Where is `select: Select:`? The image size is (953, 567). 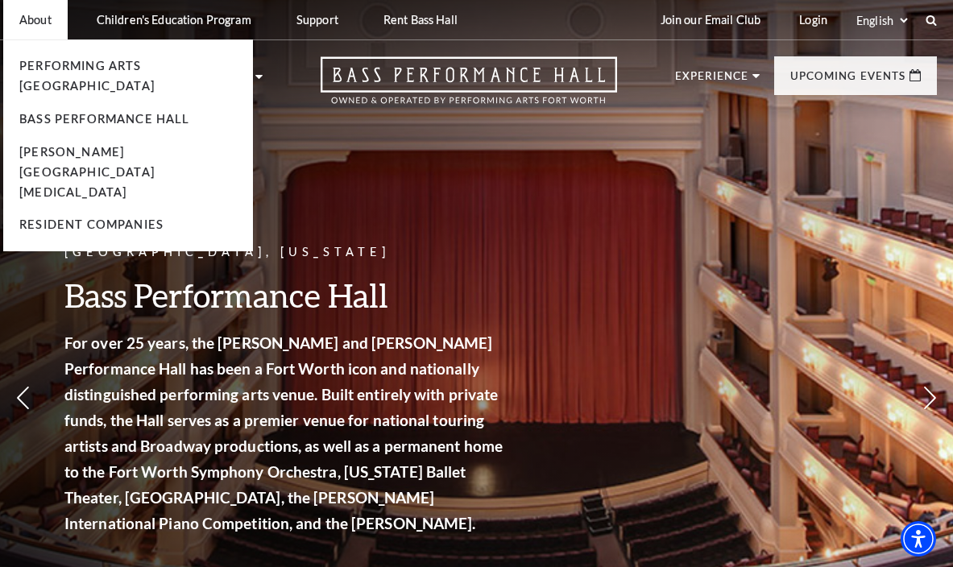
select: Select: is located at coordinates (881, 20).